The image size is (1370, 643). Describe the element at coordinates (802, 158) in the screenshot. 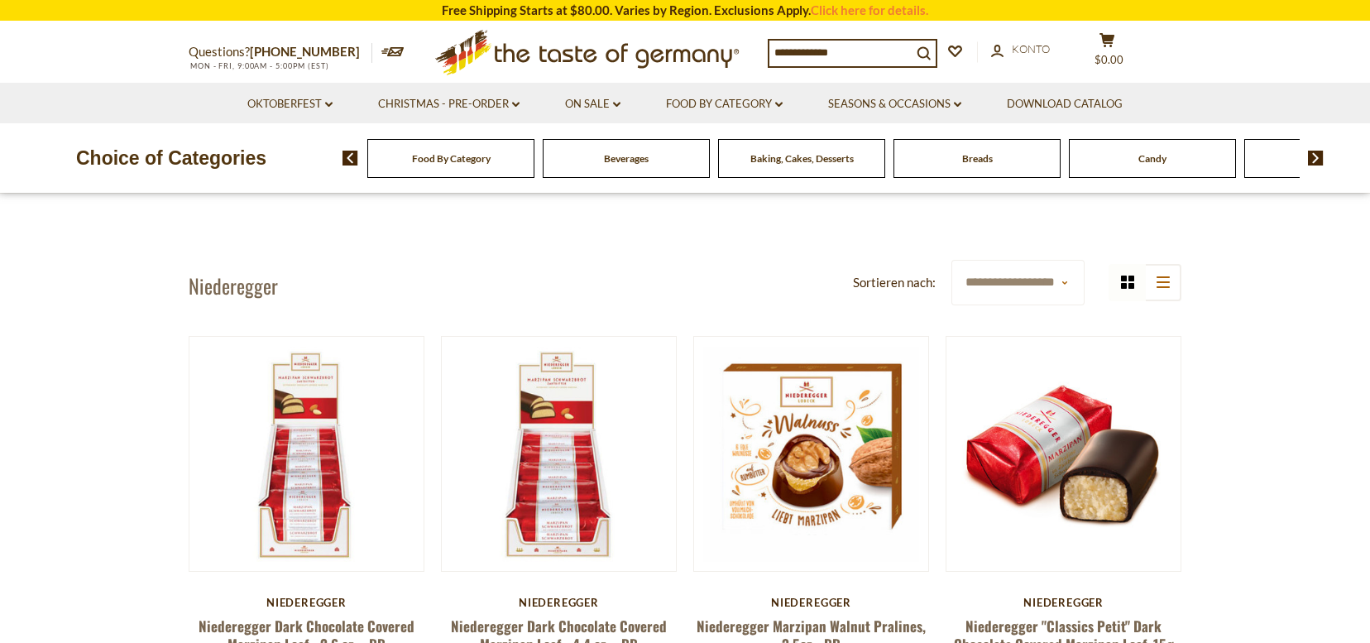

I see `span: Baking, Cakes, Desserts` at that location.